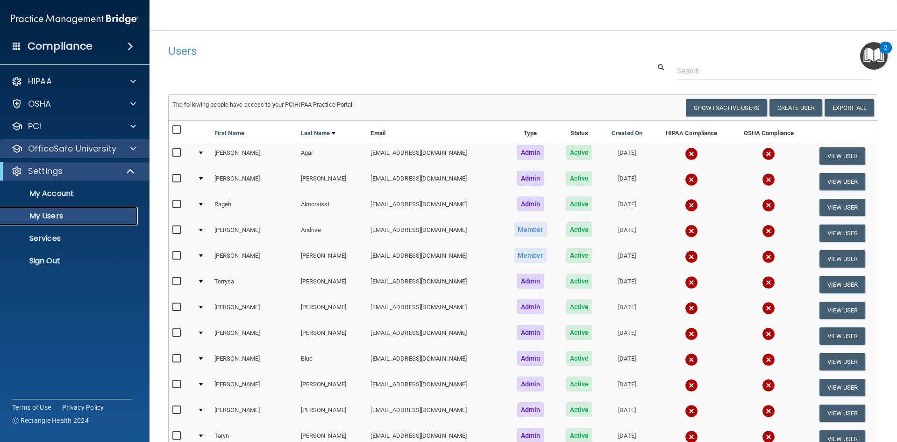 This screenshot has width=897, height=442. I want to click on p: HIPAA, so click(40, 81).